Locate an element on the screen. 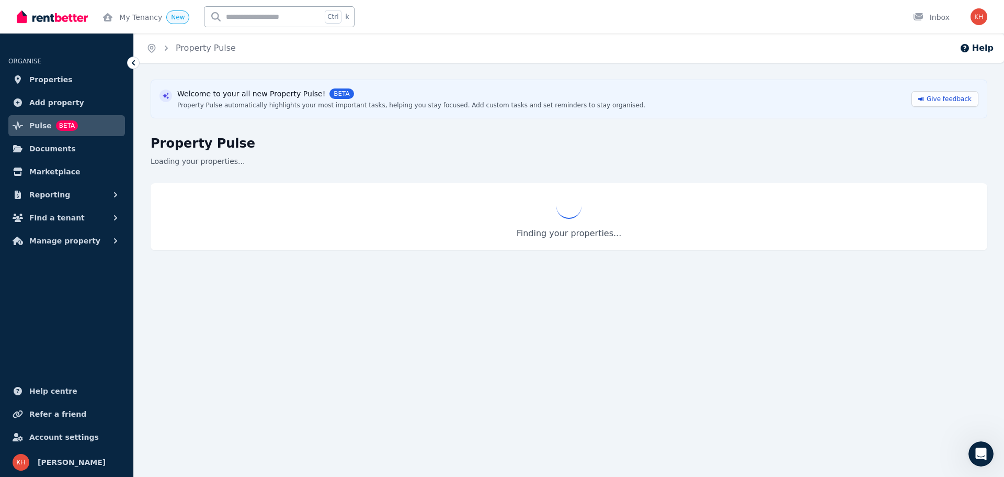  button: Find a tenant is located at coordinates (66, 218).